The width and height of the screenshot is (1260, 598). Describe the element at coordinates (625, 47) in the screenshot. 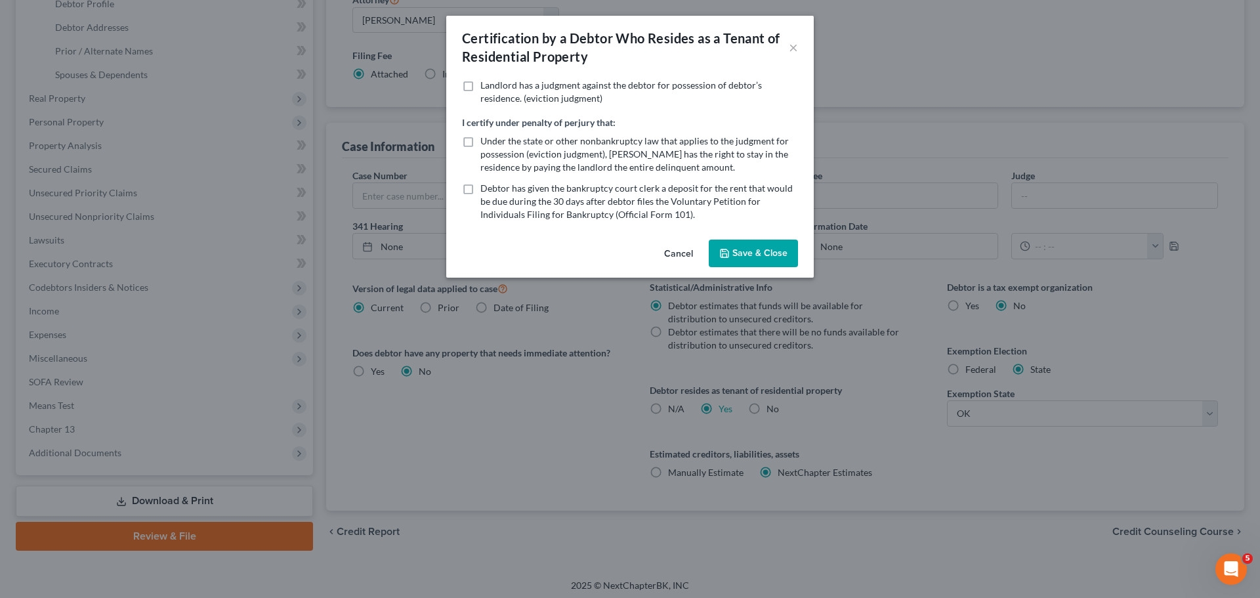

I see `div: Certification by a Debtor Who Resides as a Tenant of Residential Property` at that location.